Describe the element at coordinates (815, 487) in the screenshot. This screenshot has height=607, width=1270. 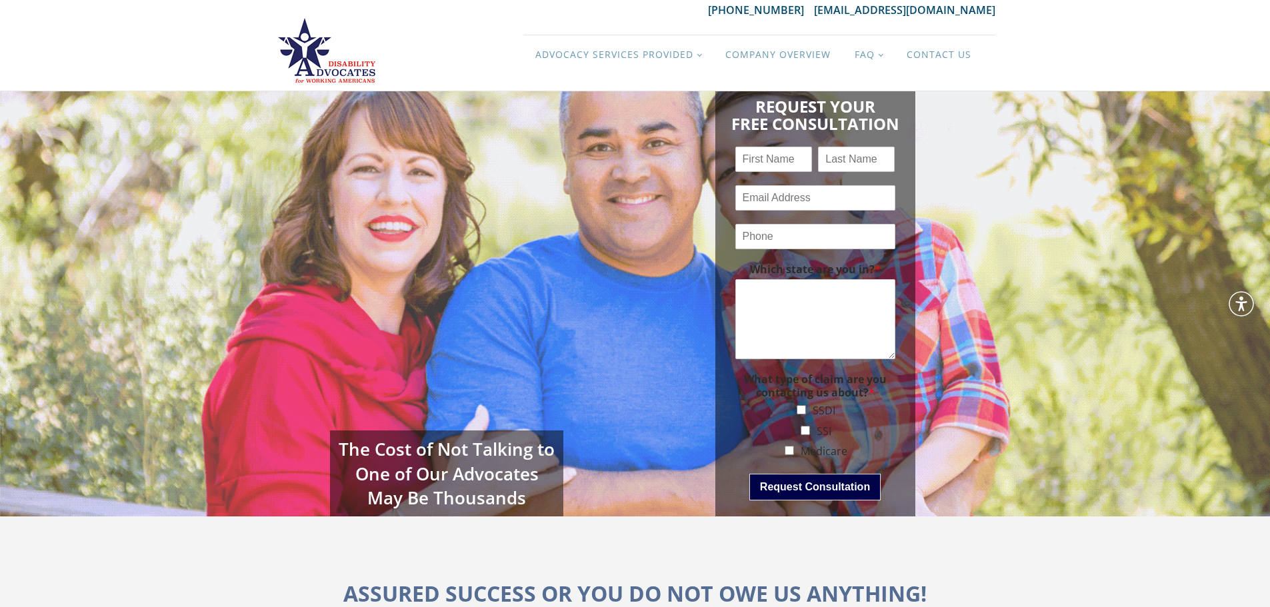
I see `button: Request Consultation` at that location.